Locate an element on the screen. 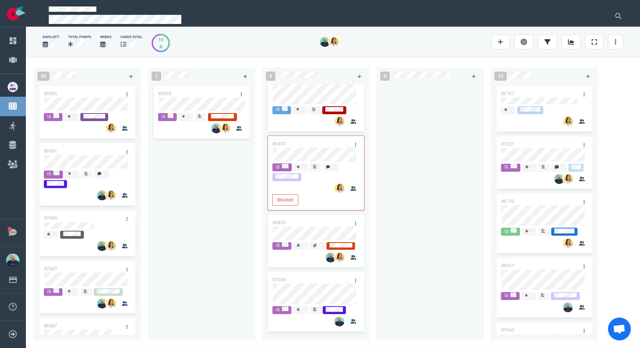 This screenshot has width=640, height=348. div: Ouvrir le chat is located at coordinates (619, 329).